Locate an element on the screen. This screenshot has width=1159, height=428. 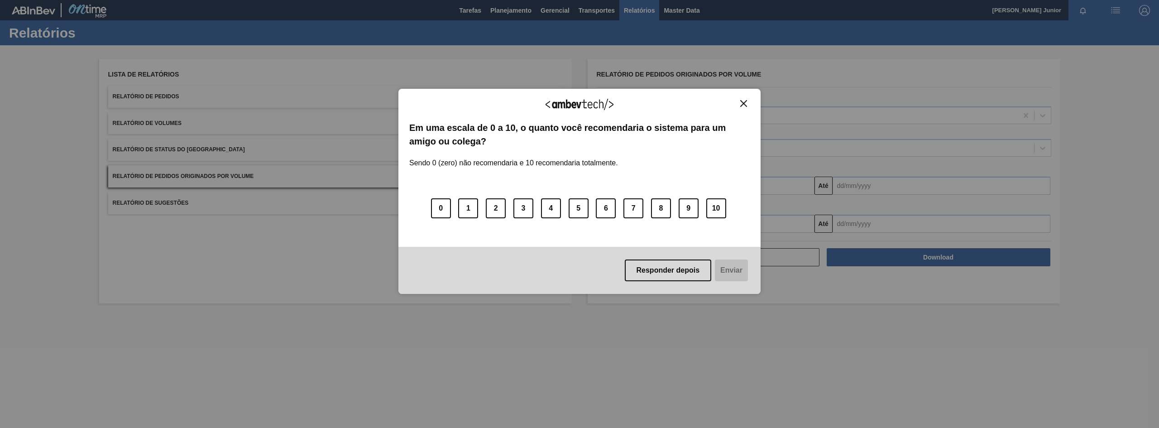
button: 4 is located at coordinates (551, 208).